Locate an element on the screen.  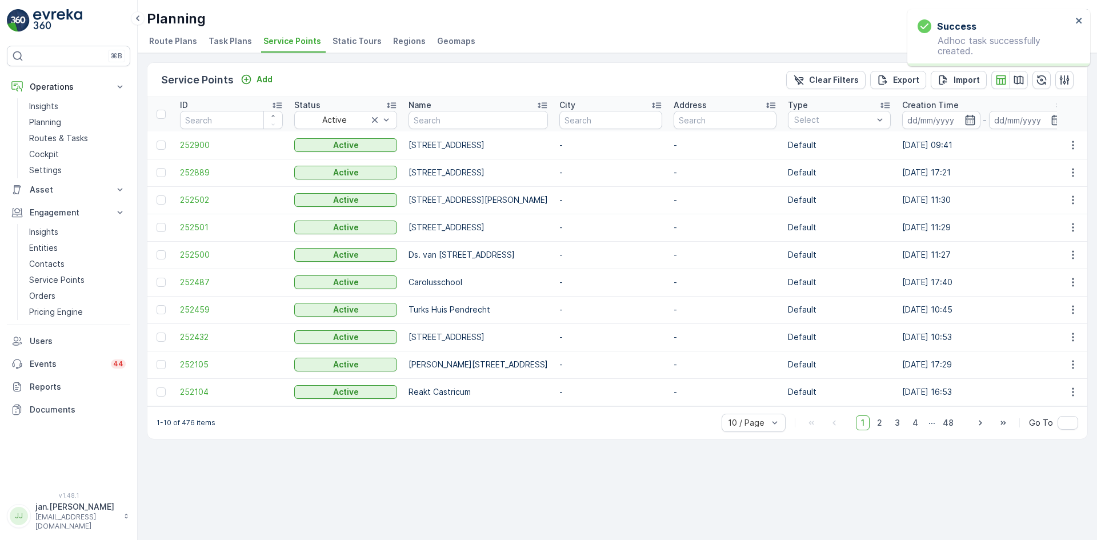
a: Reports is located at coordinates (69, 387).